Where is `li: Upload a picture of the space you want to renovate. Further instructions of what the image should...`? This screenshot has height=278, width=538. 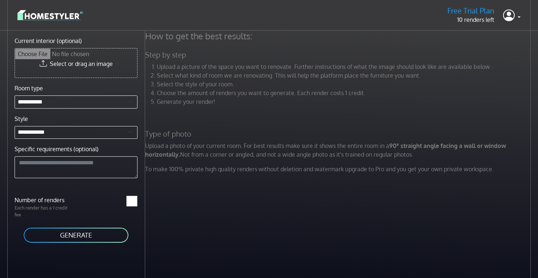
li: Upload a picture of the space you want to renovate. Further instructions of what the image should... is located at coordinates (345, 67).